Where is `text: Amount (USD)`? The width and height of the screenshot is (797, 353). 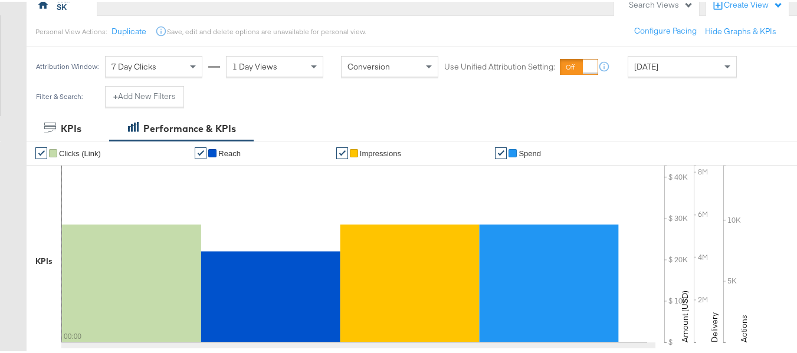 text: Amount (USD) is located at coordinates (685, 315).